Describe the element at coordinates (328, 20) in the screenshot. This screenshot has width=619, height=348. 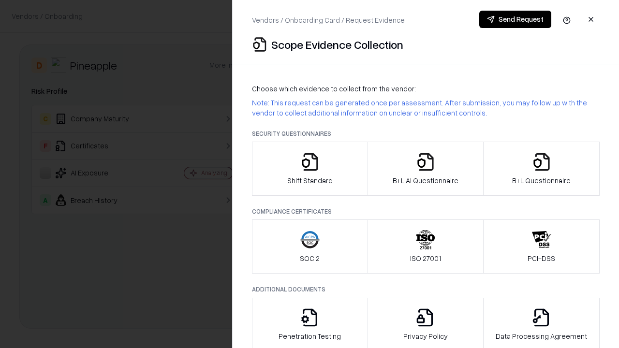
I see `p: Vendors / Onboarding Card / Request Evidence` at that location.